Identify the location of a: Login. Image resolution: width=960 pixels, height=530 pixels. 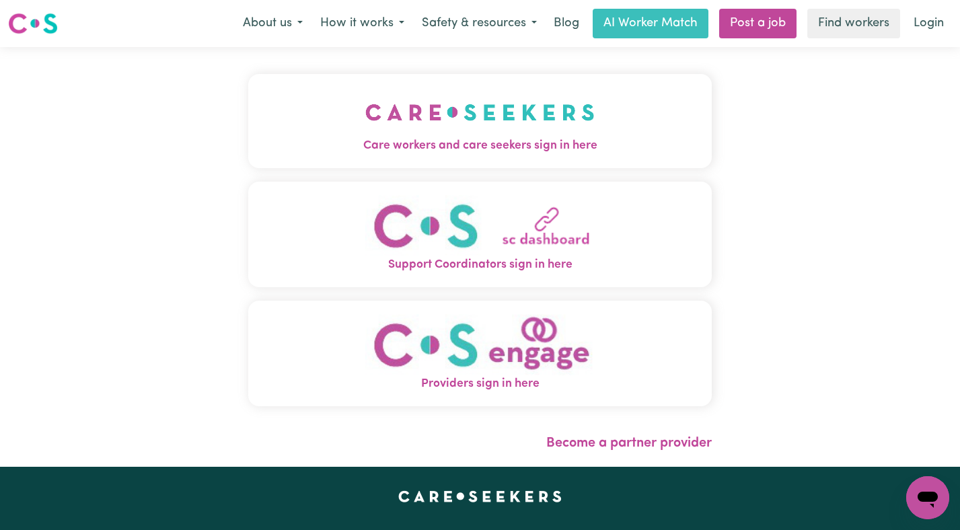
(928, 24).